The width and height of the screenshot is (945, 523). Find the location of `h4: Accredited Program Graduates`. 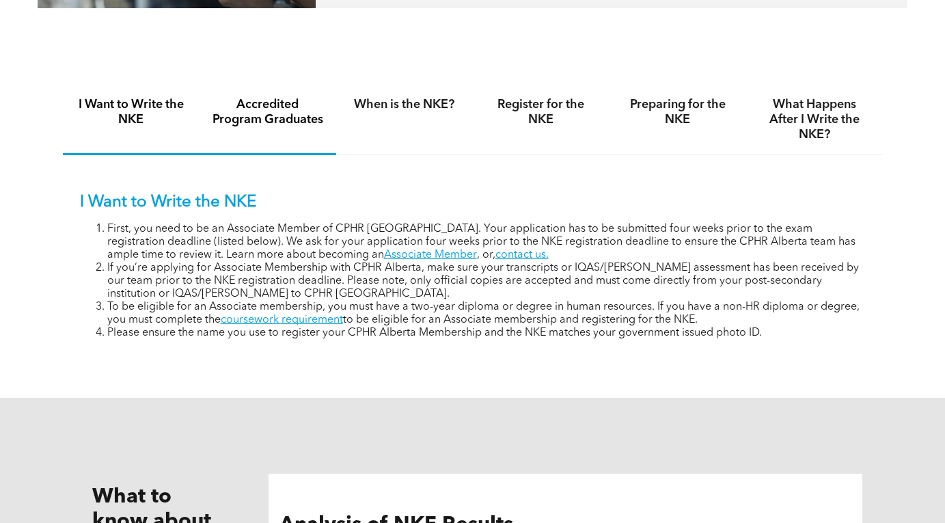

h4: Accredited Program Graduates is located at coordinates (268, 112).